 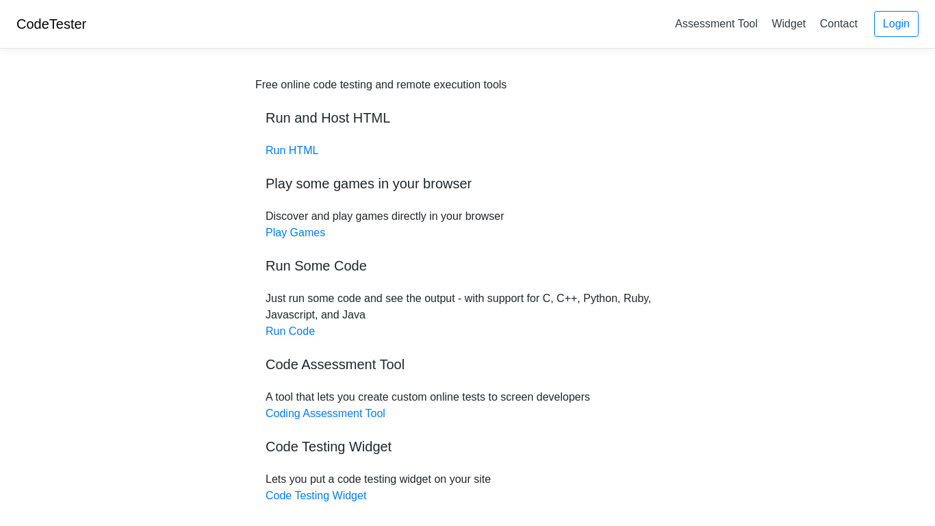 I want to click on a: Assessment Tool, so click(x=716, y=23).